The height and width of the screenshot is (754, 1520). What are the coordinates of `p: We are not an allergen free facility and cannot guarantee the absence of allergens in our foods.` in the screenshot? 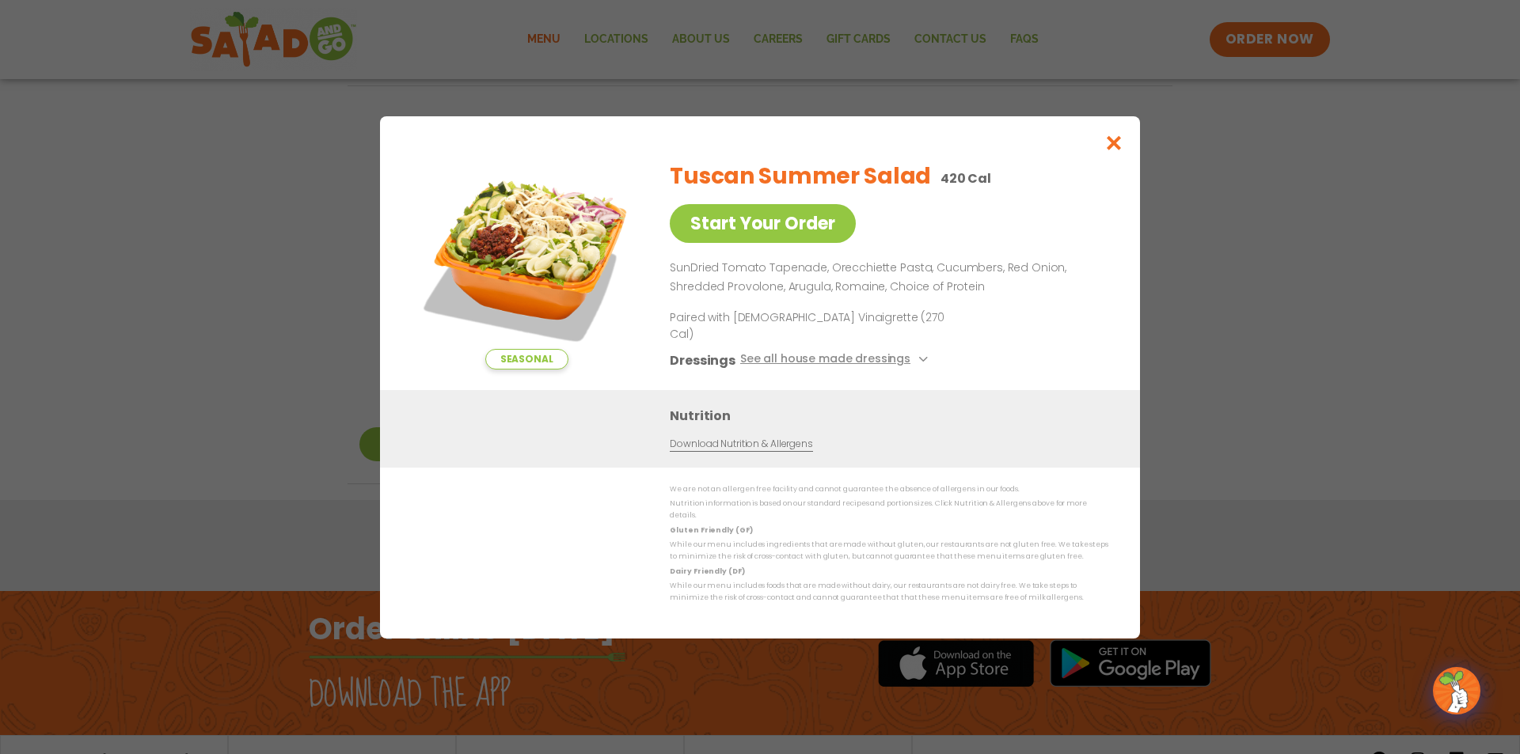 It's located at (889, 489).